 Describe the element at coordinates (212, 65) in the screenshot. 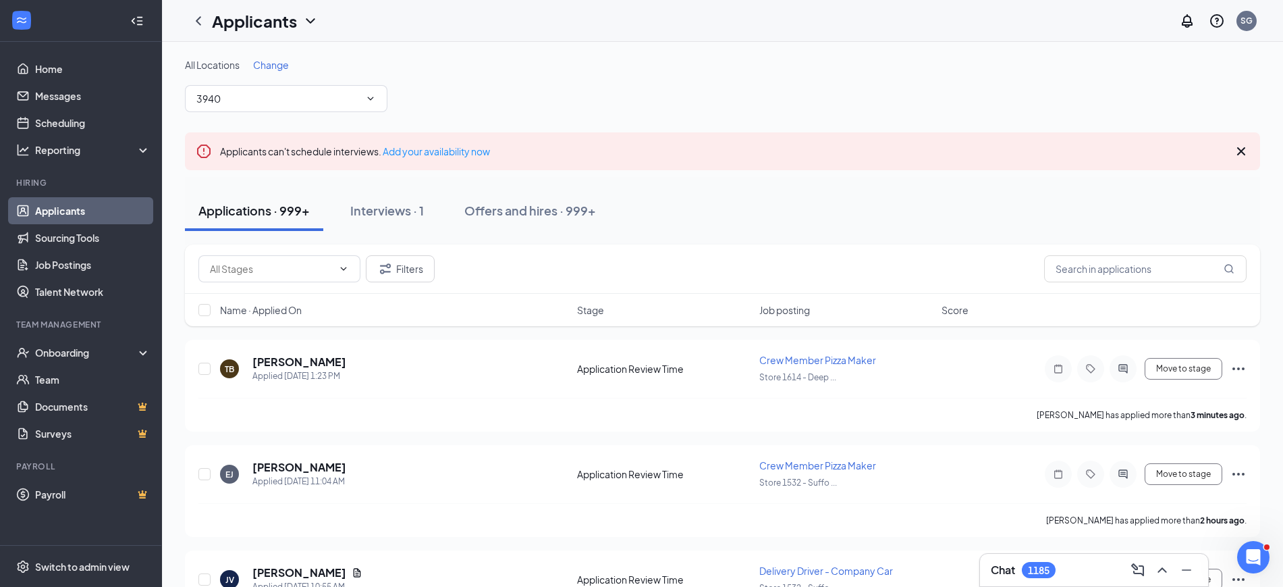

I see `span: All Locations` at that location.